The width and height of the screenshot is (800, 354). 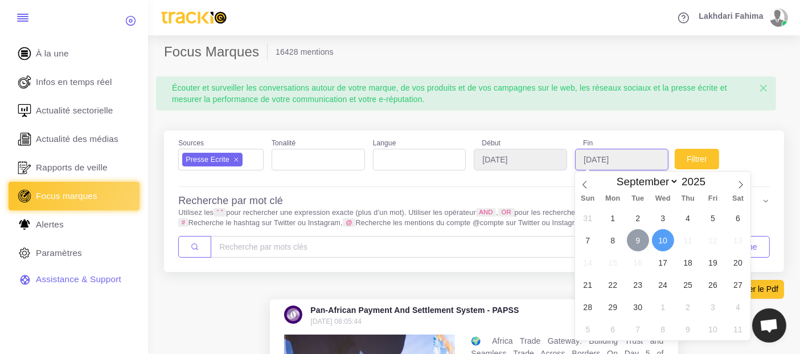 I want to click on span: Rapports de veille, so click(x=72, y=168).